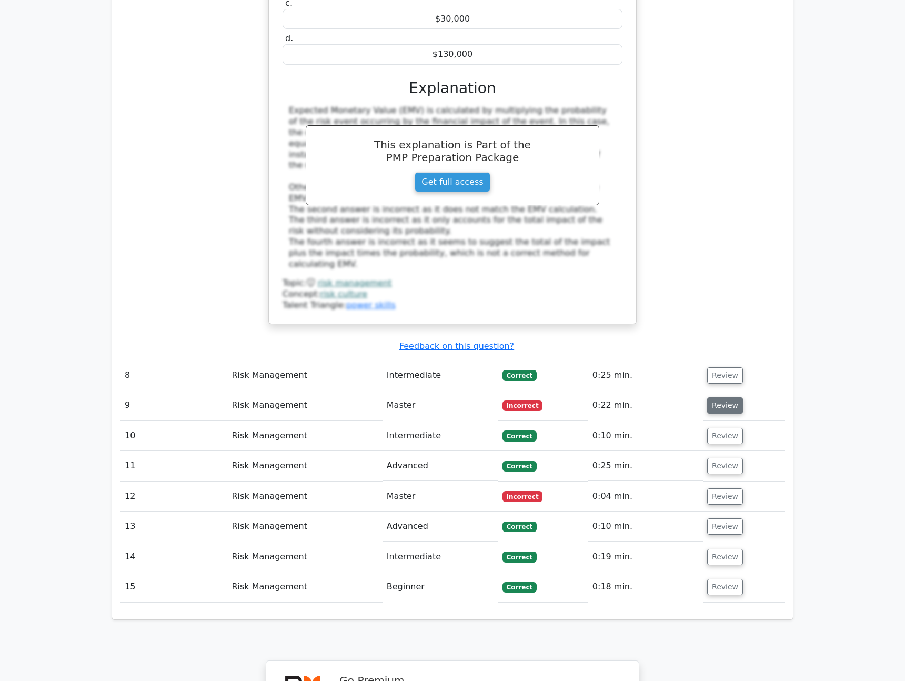  What do you see at coordinates (174, 557) in the screenshot?
I see `td: 14` at bounding box center [174, 557].